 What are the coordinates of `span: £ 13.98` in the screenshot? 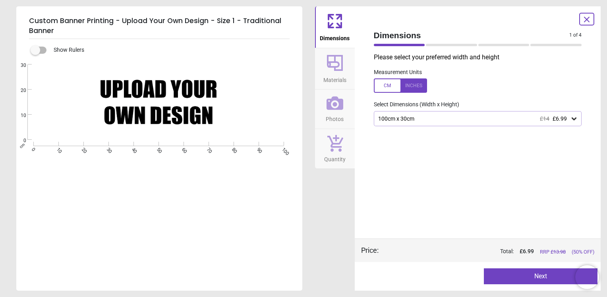 It's located at (558, 251).